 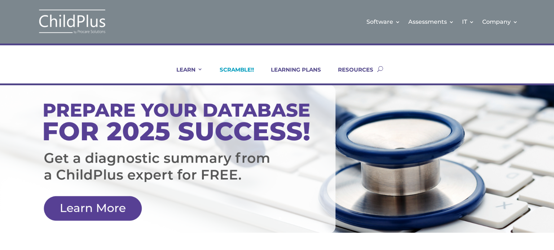 What do you see at coordinates (499, 22) in the screenshot?
I see `a: Company` at bounding box center [499, 22].